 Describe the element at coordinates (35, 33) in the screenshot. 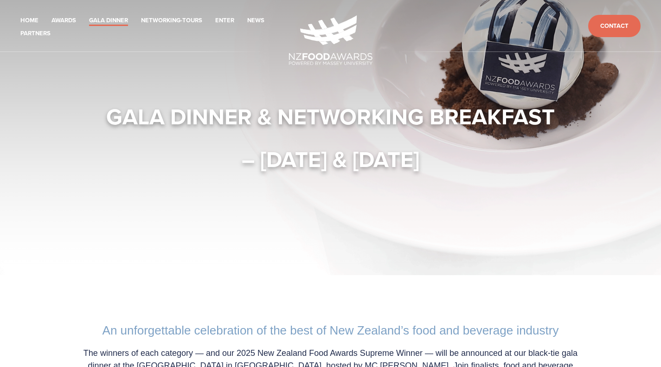

I see `a: Partners` at that location.